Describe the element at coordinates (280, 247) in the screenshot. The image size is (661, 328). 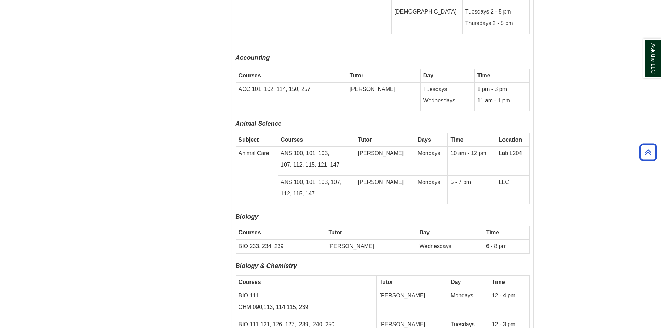
I see `td: BIO 233, 234, 239` at that location.